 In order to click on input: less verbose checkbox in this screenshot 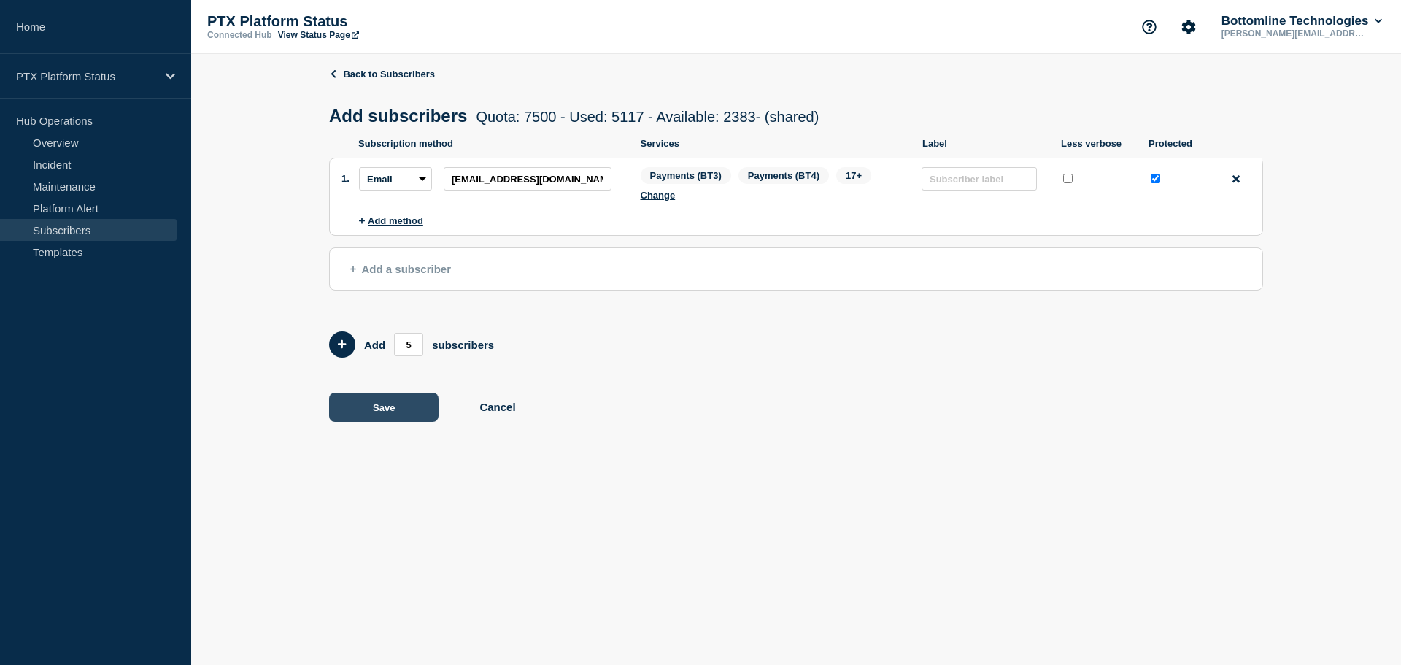, I will do `click(1067, 178)`.